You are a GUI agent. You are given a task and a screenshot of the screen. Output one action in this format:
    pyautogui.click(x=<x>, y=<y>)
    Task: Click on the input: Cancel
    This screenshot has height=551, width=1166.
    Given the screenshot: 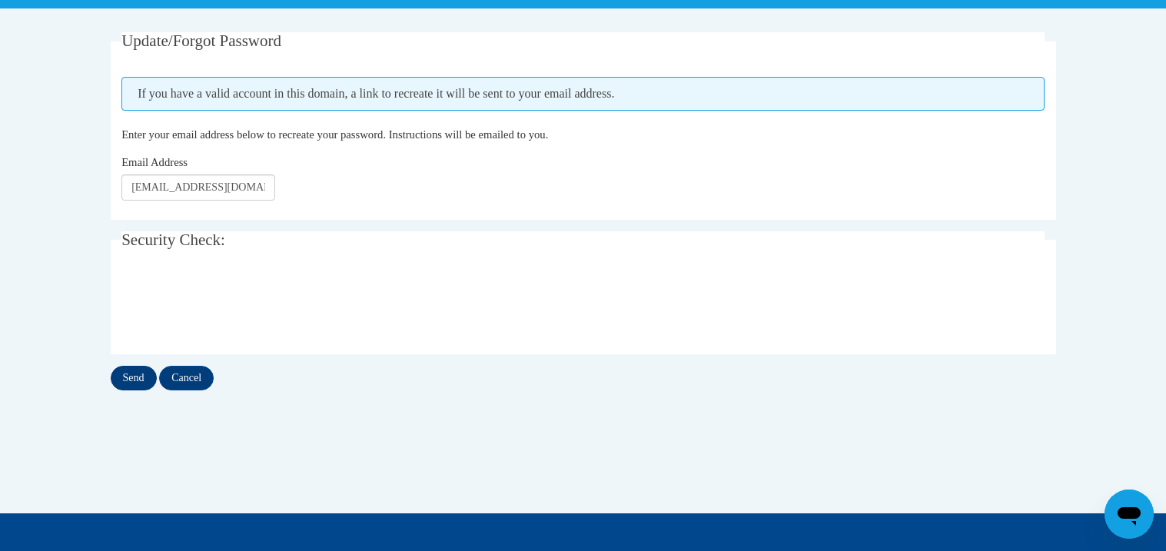 What is the action you would take?
    pyautogui.click(x=186, y=378)
    